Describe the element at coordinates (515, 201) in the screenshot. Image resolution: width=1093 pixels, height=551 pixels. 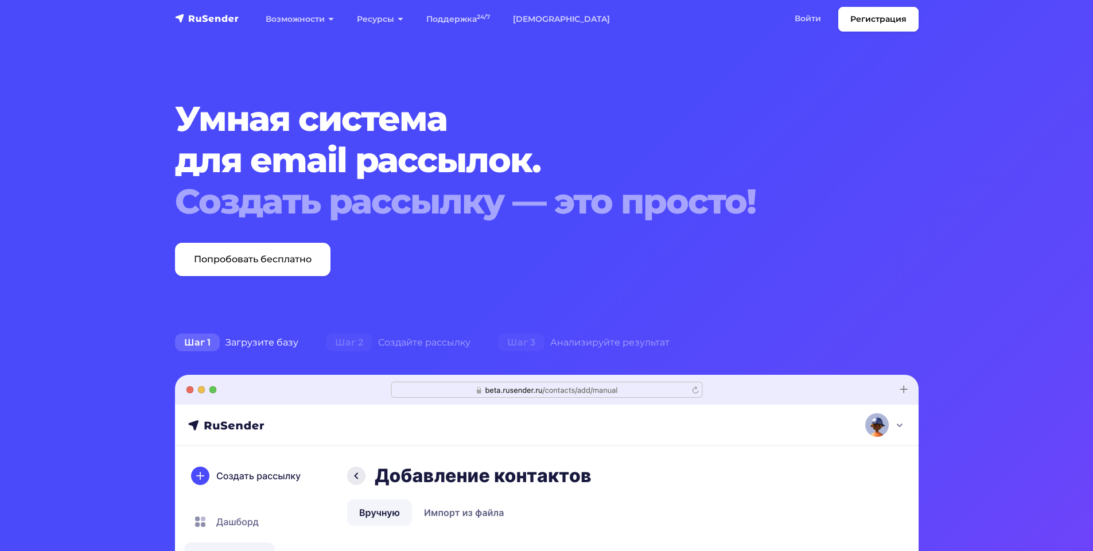
I see `div: Создать рассылку — это просто!` at that location.